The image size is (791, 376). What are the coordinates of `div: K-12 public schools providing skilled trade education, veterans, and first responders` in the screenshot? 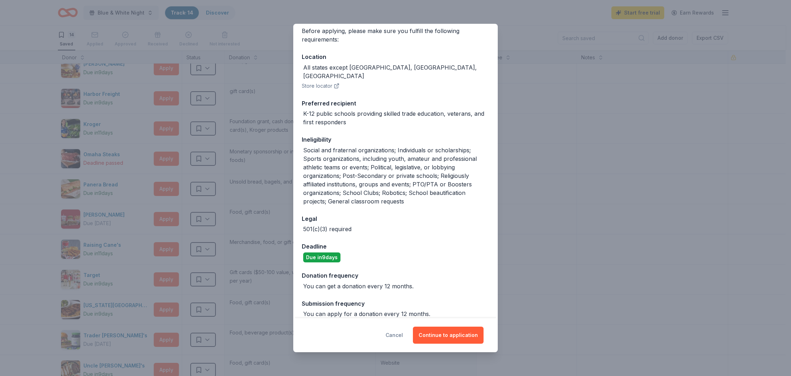 It's located at (396, 118).